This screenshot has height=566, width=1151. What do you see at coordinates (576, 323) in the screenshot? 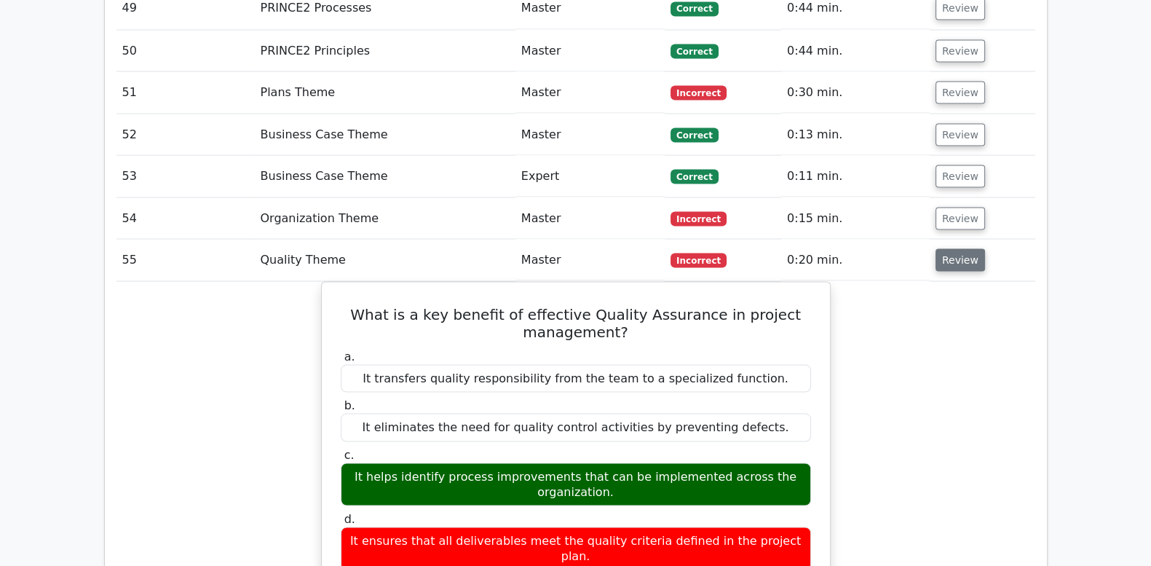
I see `h5: What is a key benefit of effective Quality Assurance in project management?` at bounding box center [576, 323].